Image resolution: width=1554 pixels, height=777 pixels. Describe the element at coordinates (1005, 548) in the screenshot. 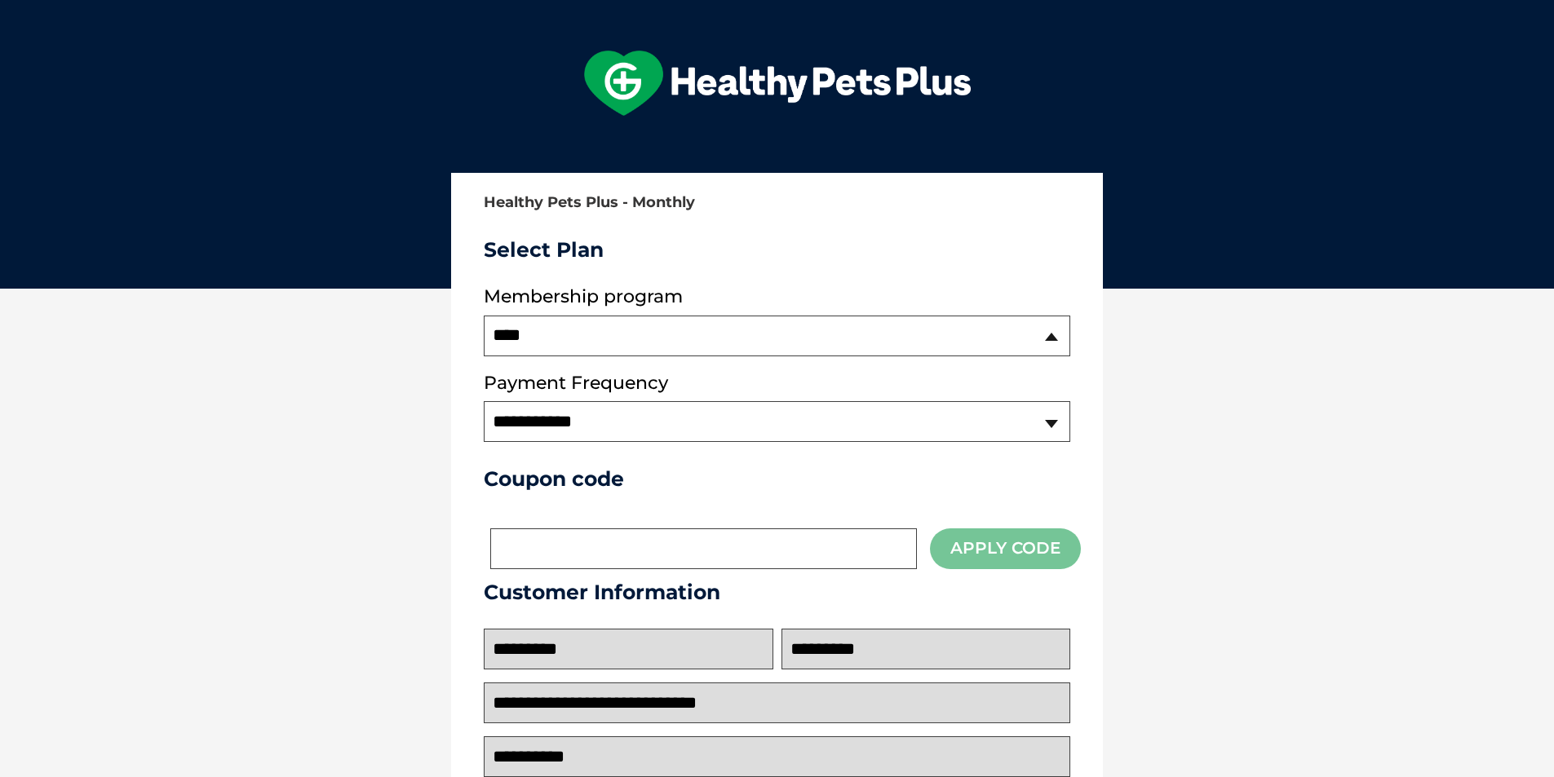

I see `button: Apply Code` at that location.